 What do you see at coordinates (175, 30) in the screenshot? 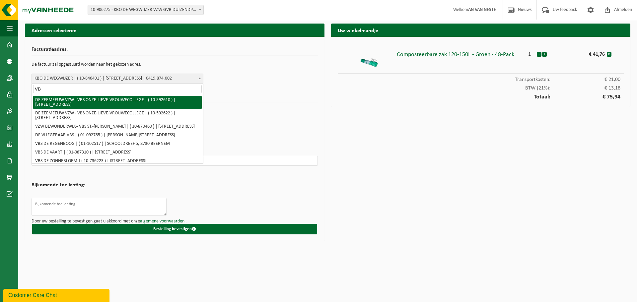
I see `h2: Adressen selecteren` at bounding box center [175, 30].